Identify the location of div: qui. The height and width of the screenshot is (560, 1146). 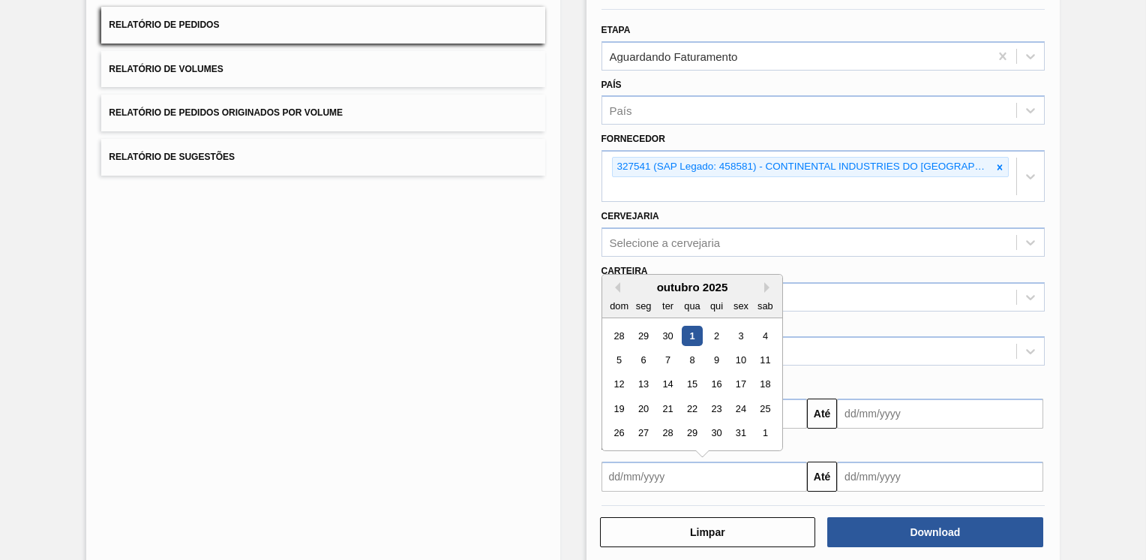
(716, 305).